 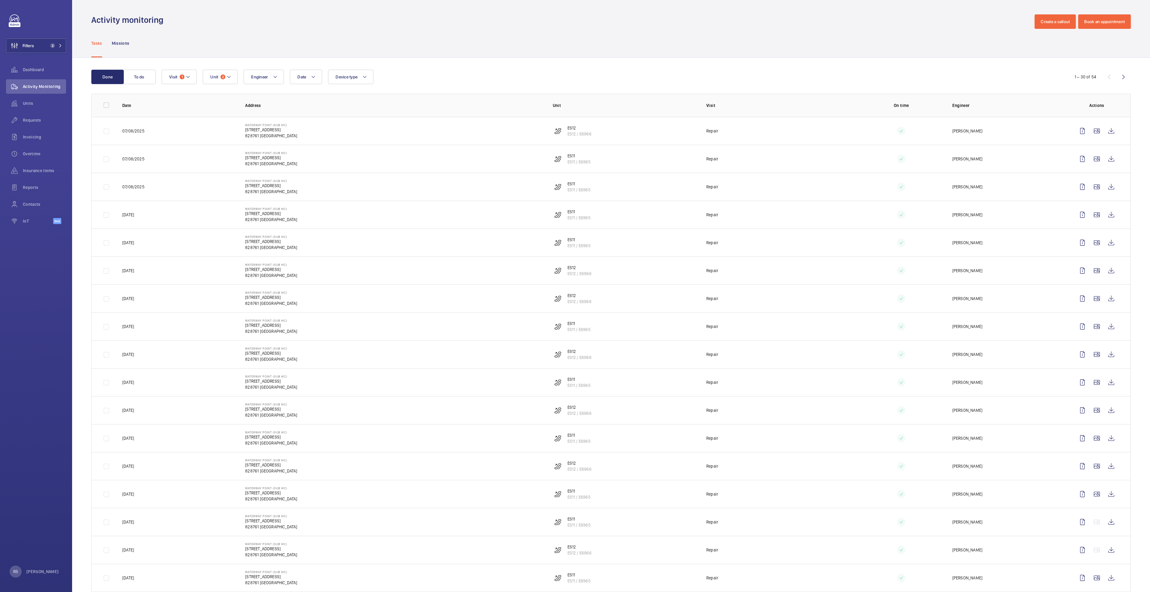 What do you see at coordinates (223, 77) in the screenshot?
I see `span: 2` at bounding box center [223, 77].